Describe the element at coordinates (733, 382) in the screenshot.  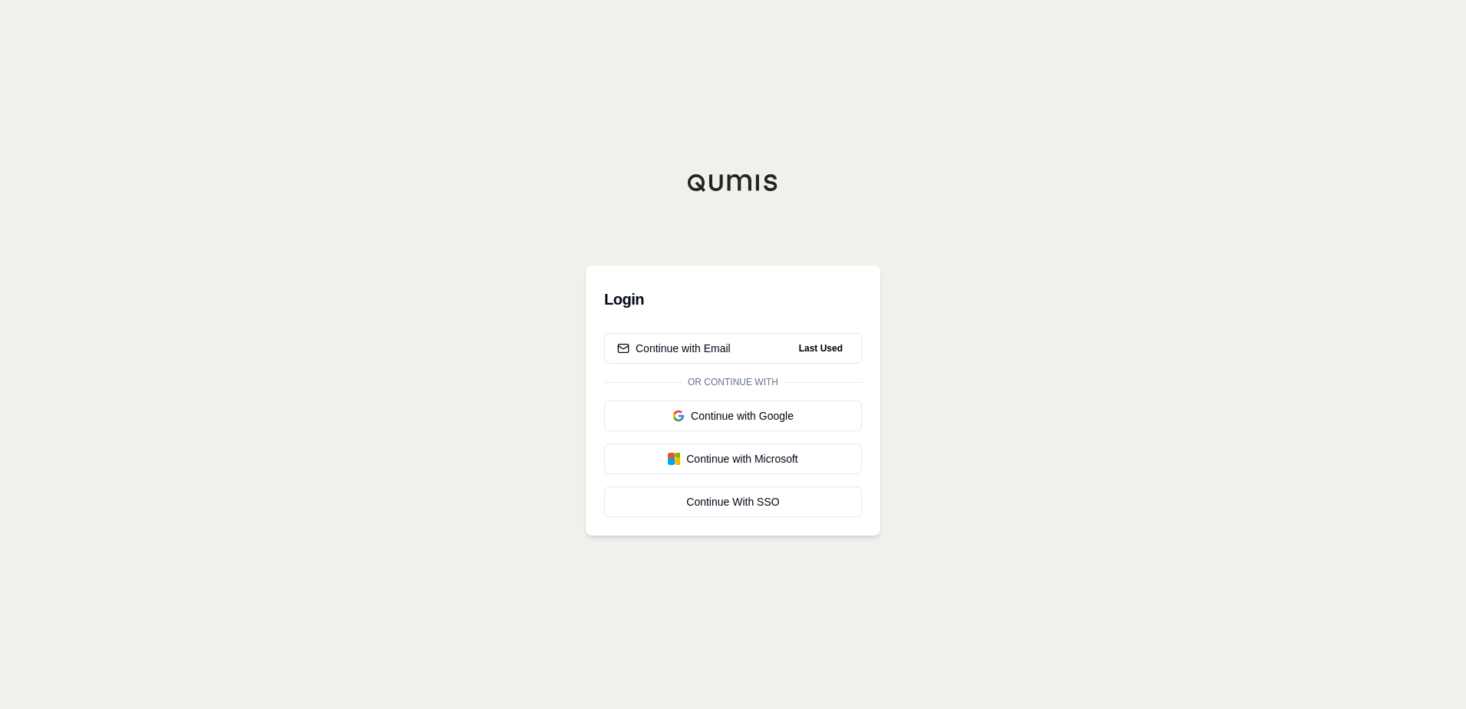
I see `span: Or continue with` at that location.